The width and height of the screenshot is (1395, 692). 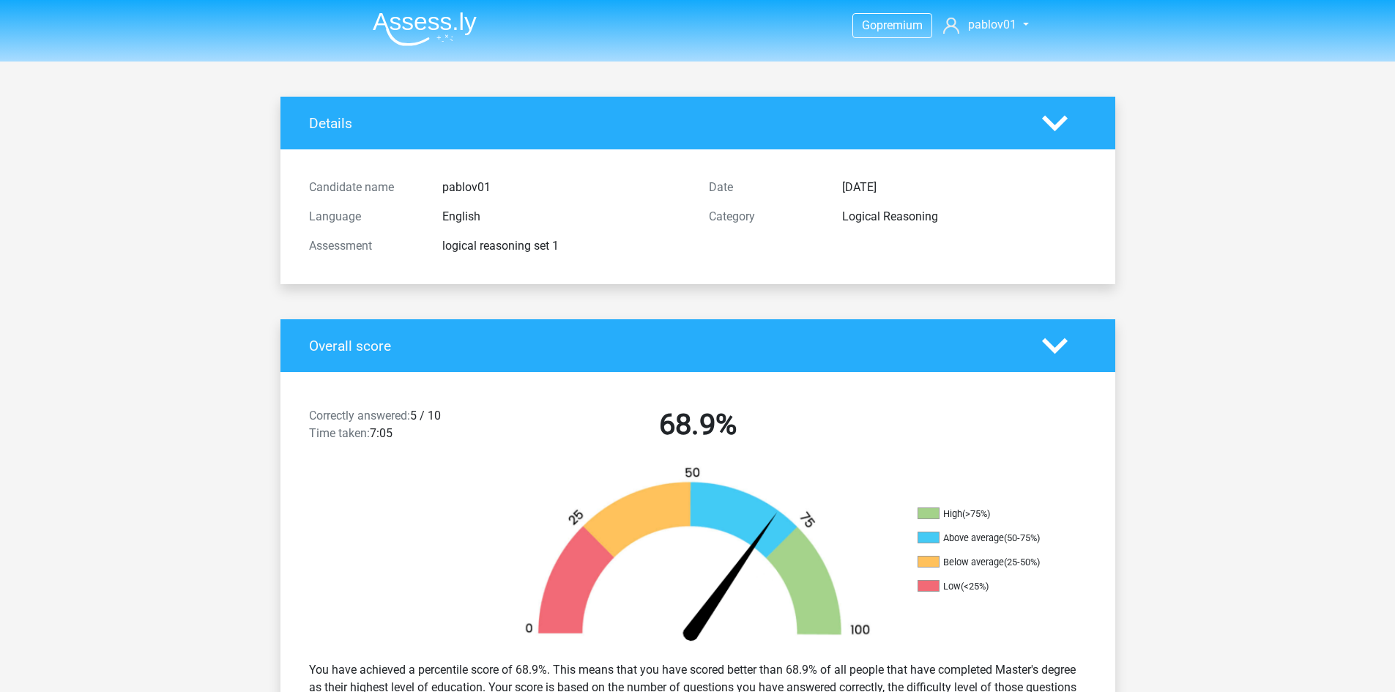 What do you see at coordinates (564, 187) in the screenshot?
I see `div: pablov01` at bounding box center [564, 187].